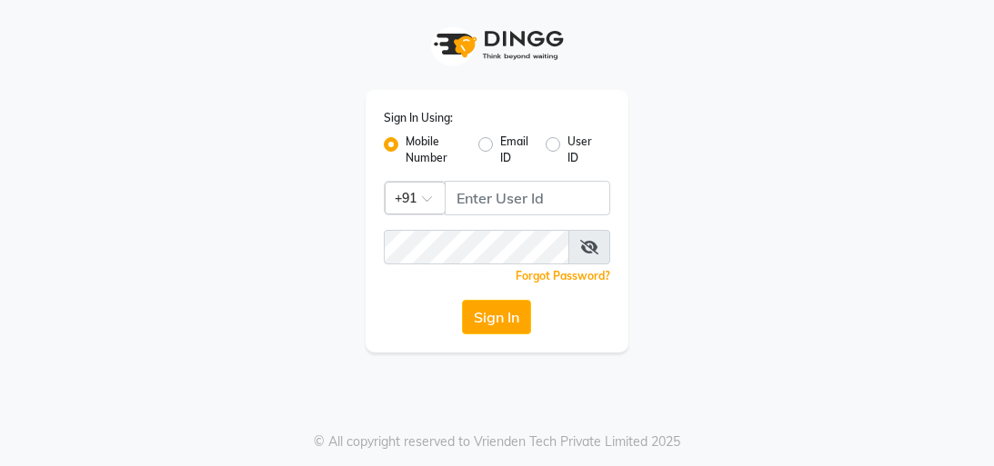 Image resolution: width=994 pixels, height=466 pixels. What do you see at coordinates (418, 118) in the screenshot?
I see `label: Sign In Using:` at bounding box center [418, 118].